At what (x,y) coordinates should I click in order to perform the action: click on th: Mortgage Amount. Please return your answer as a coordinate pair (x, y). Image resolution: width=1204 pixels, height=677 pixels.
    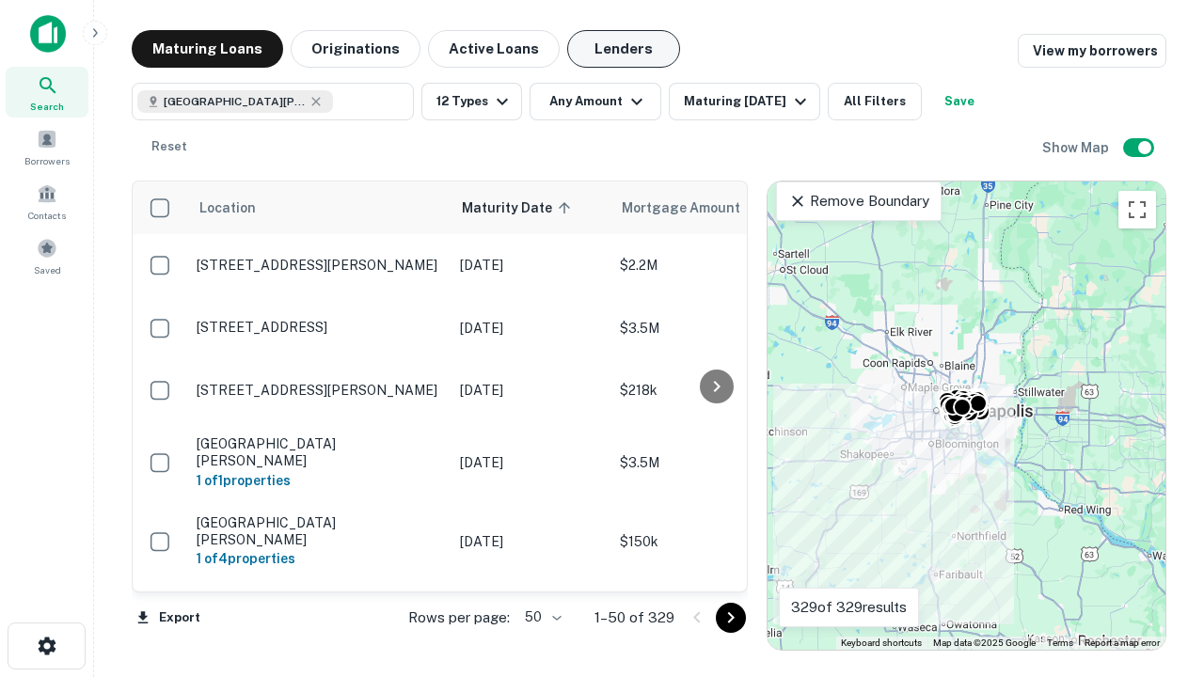
    Looking at the image, I should click on (714, 208).